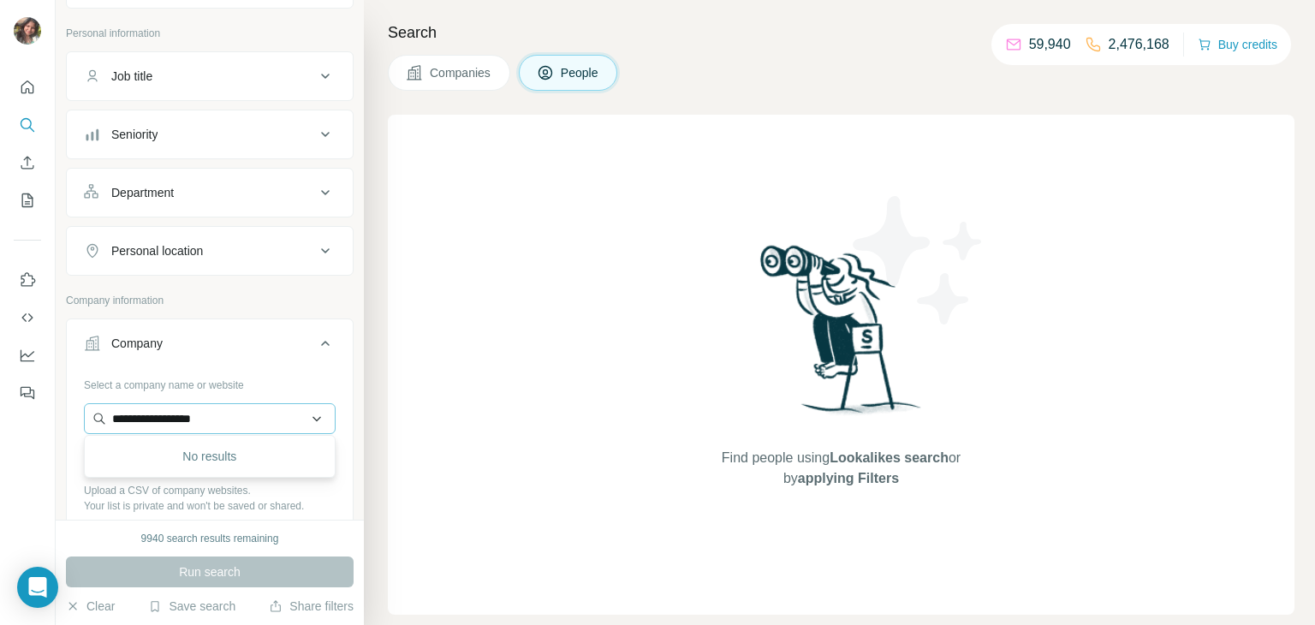 Image resolution: width=1315 pixels, height=625 pixels. What do you see at coordinates (210, 491) in the screenshot?
I see `p: Upload a CSV of company websites.` at bounding box center [210, 491].